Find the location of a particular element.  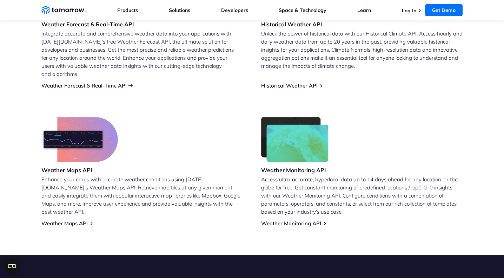

h3: Weather Forecast & Real-Time API is located at coordinates (88, 24).